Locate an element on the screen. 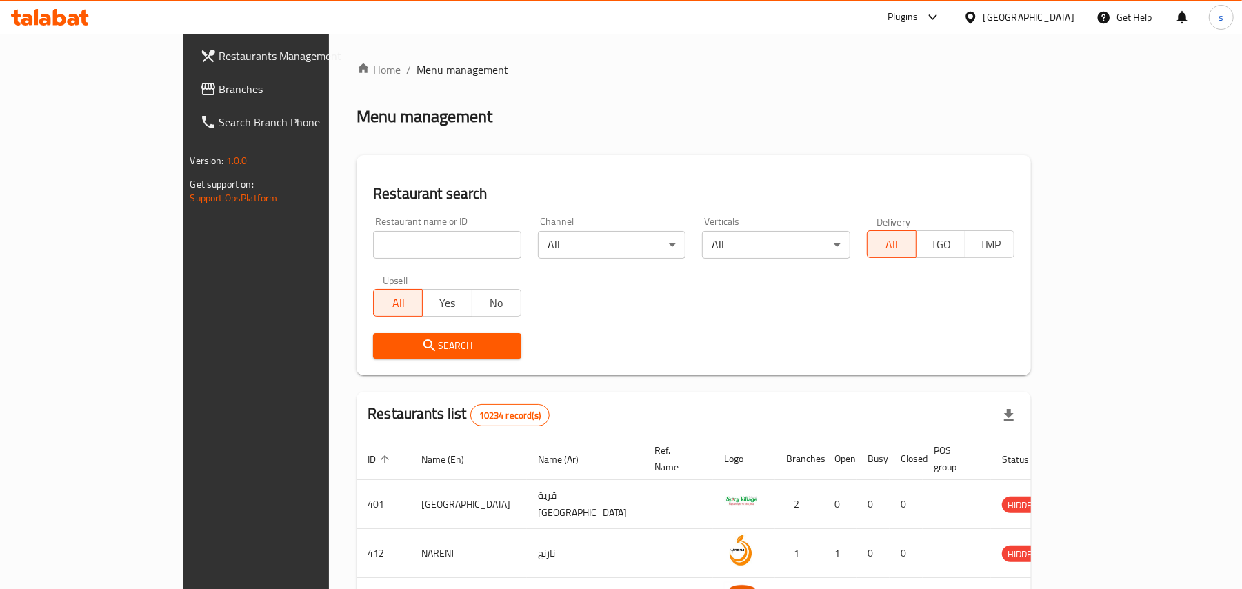 Image resolution: width=1242 pixels, height=589 pixels. span: s is located at coordinates (1220, 17).